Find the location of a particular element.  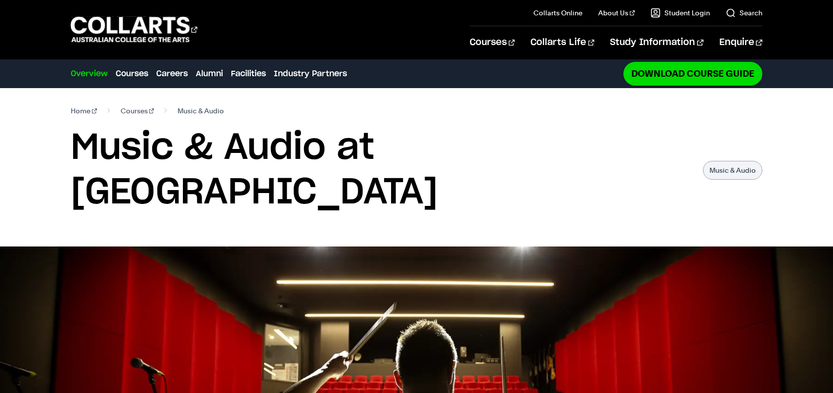

a: Download Course Guide is located at coordinates (693, 73).